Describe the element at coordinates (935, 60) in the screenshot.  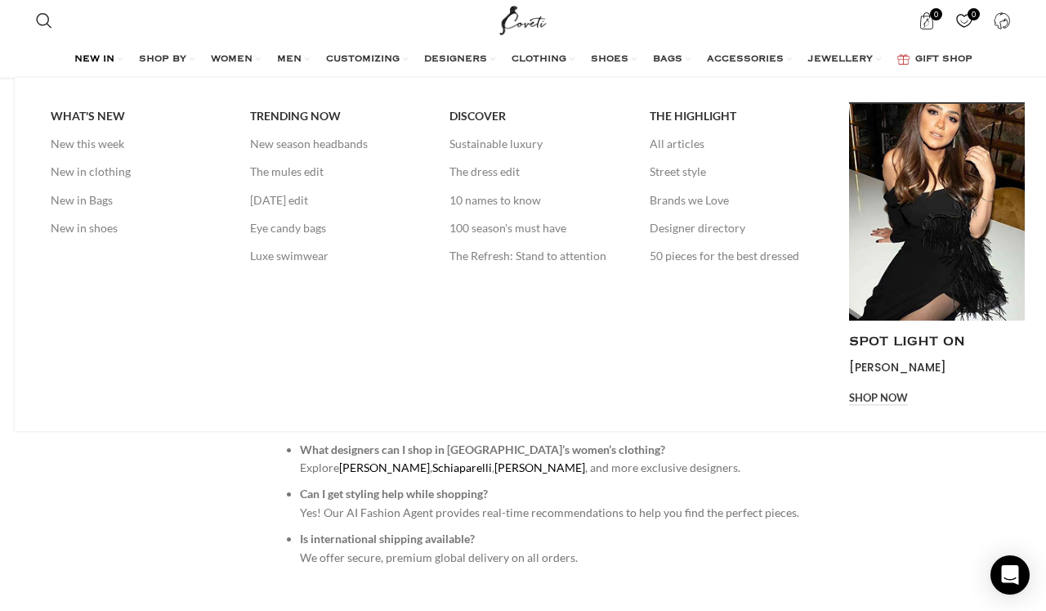
I see `a: GIFT SHOP` at that location.